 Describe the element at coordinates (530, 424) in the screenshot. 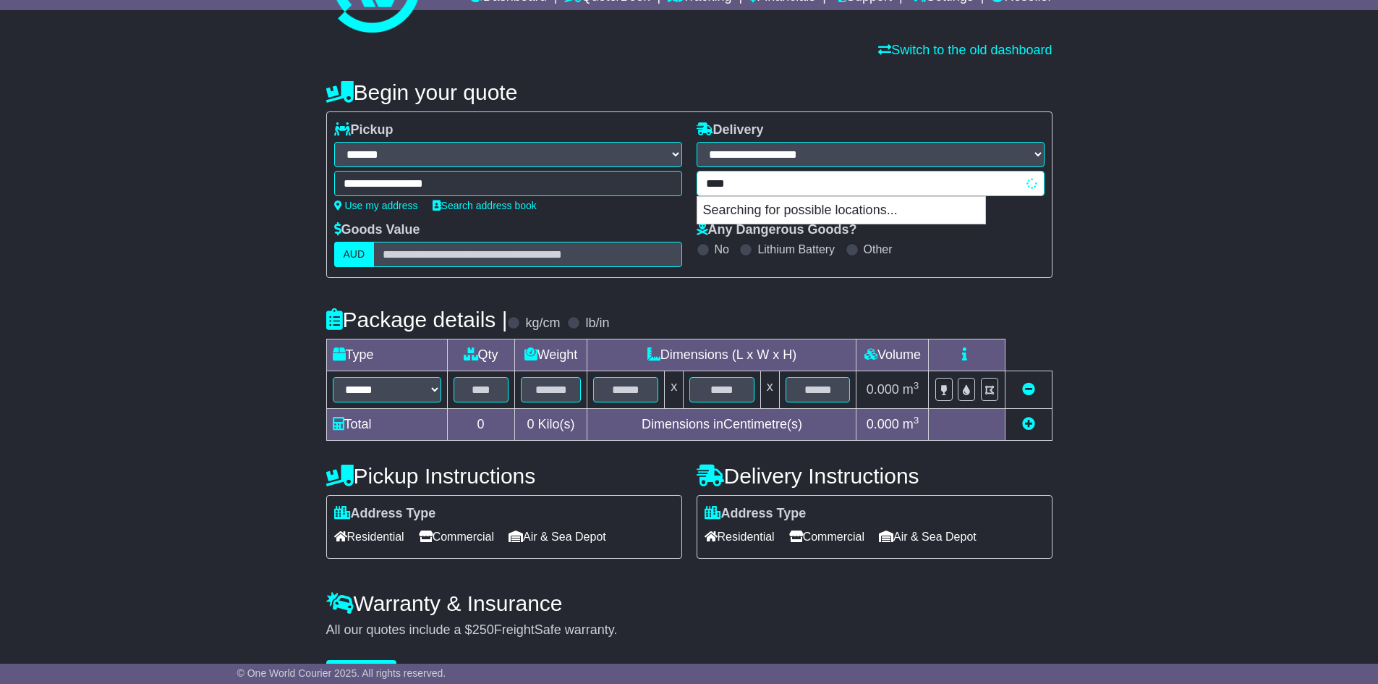

I see `span: 0` at that location.